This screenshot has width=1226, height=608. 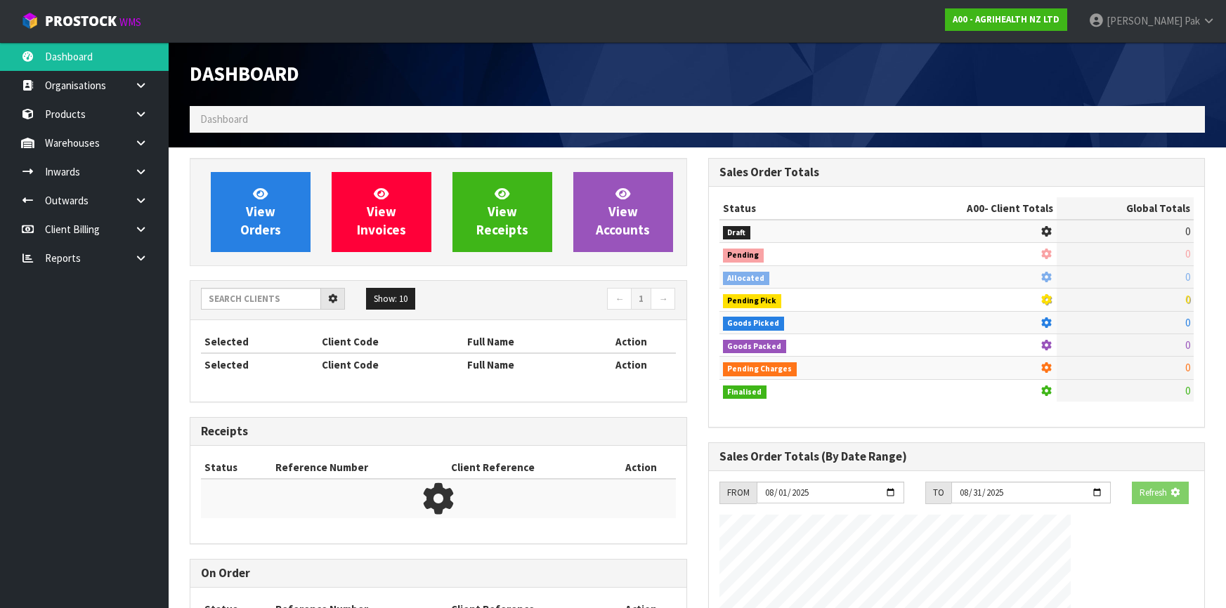 I want to click on button: Refresh, so click(x=1160, y=493).